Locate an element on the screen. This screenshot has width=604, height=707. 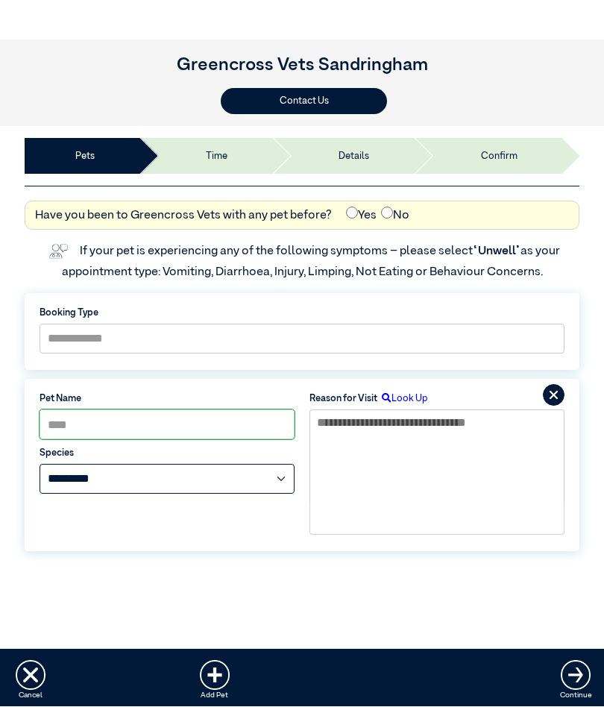
label: Pet Name is located at coordinates (167, 399).